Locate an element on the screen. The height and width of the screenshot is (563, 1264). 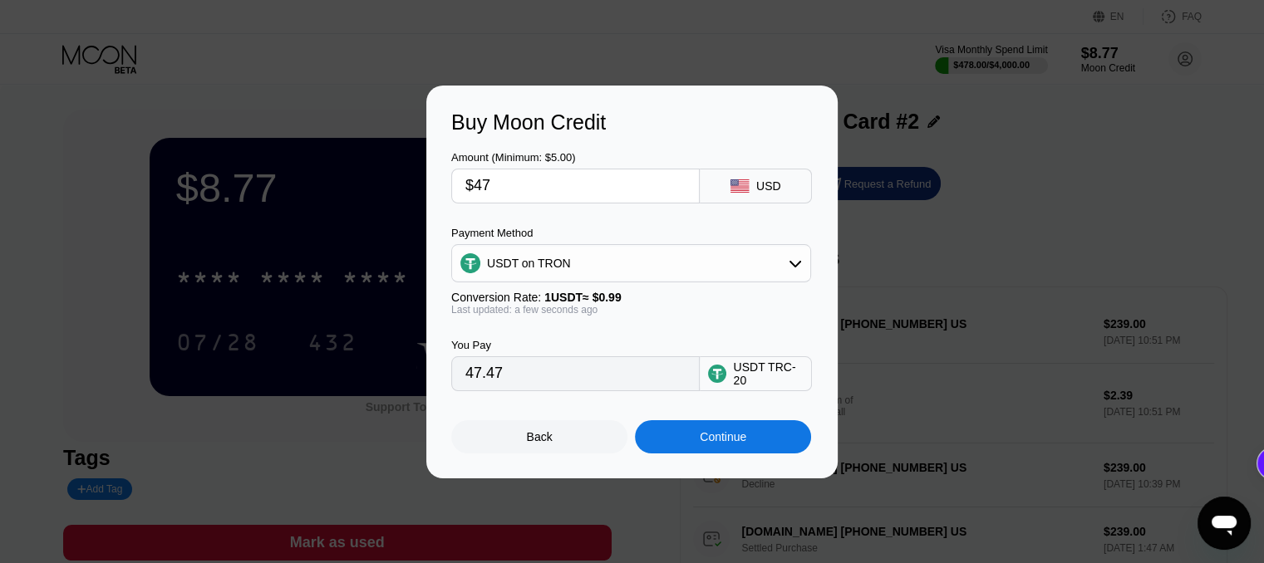
div: You Pay is located at coordinates (575, 345).